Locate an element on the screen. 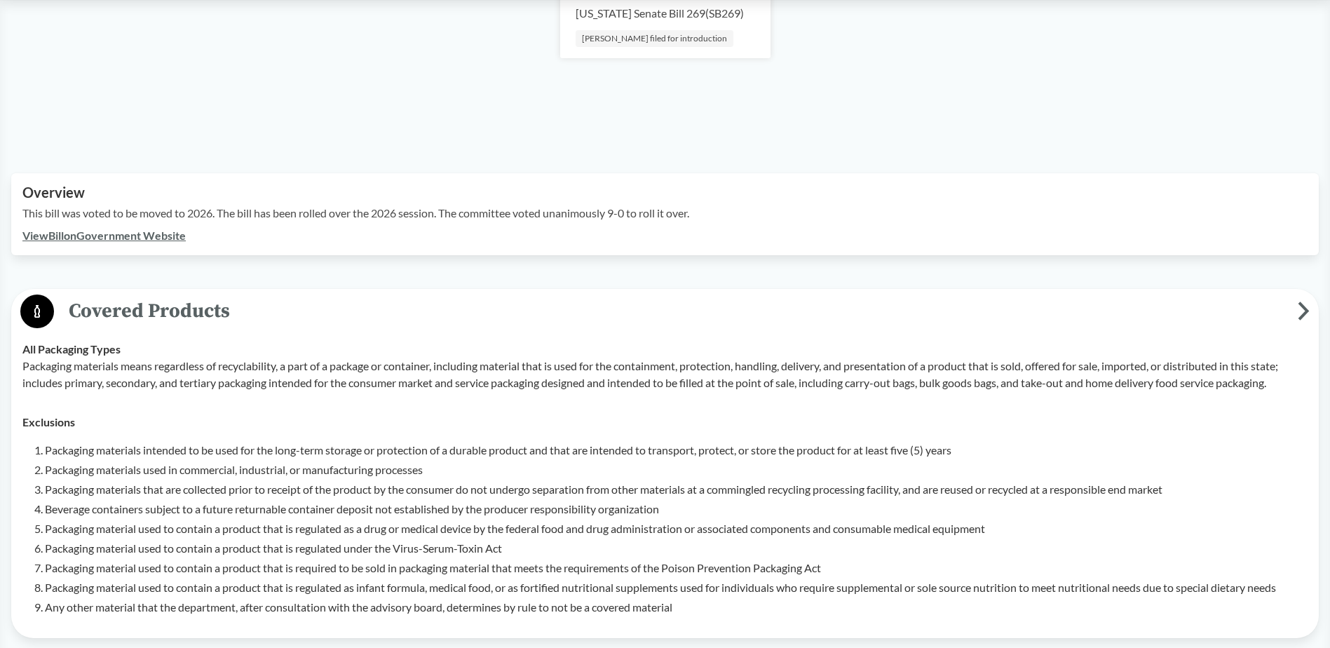 The height and width of the screenshot is (648, 1330). h2: Overview is located at coordinates (665, 192).